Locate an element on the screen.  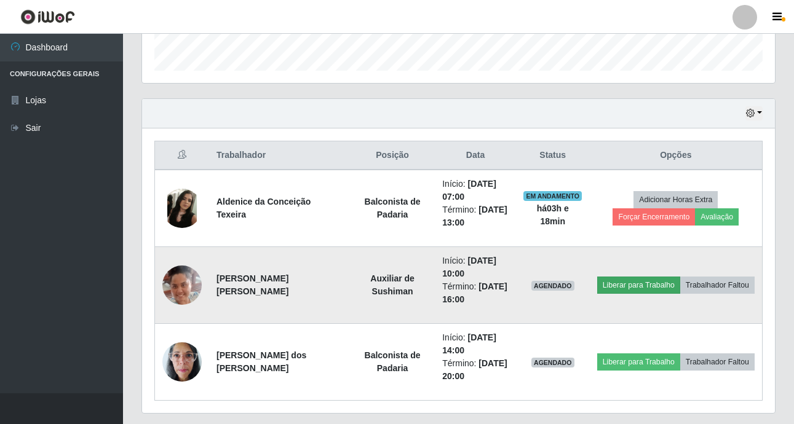
button: Forçar Encerramento is located at coordinates (653, 217).